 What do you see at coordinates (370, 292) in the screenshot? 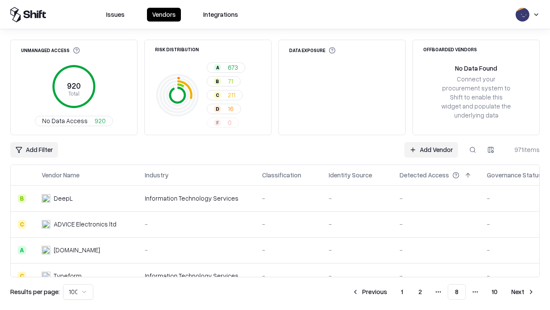
I see `button: Previous` at bounding box center [370, 292].